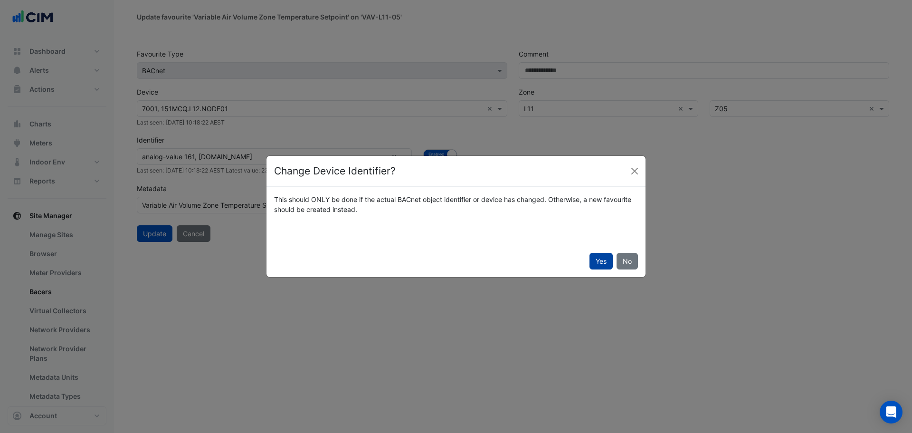 This screenshot has width=912, height=433. I want to click on h4: Change Device Identifier?, so click(335, 171).